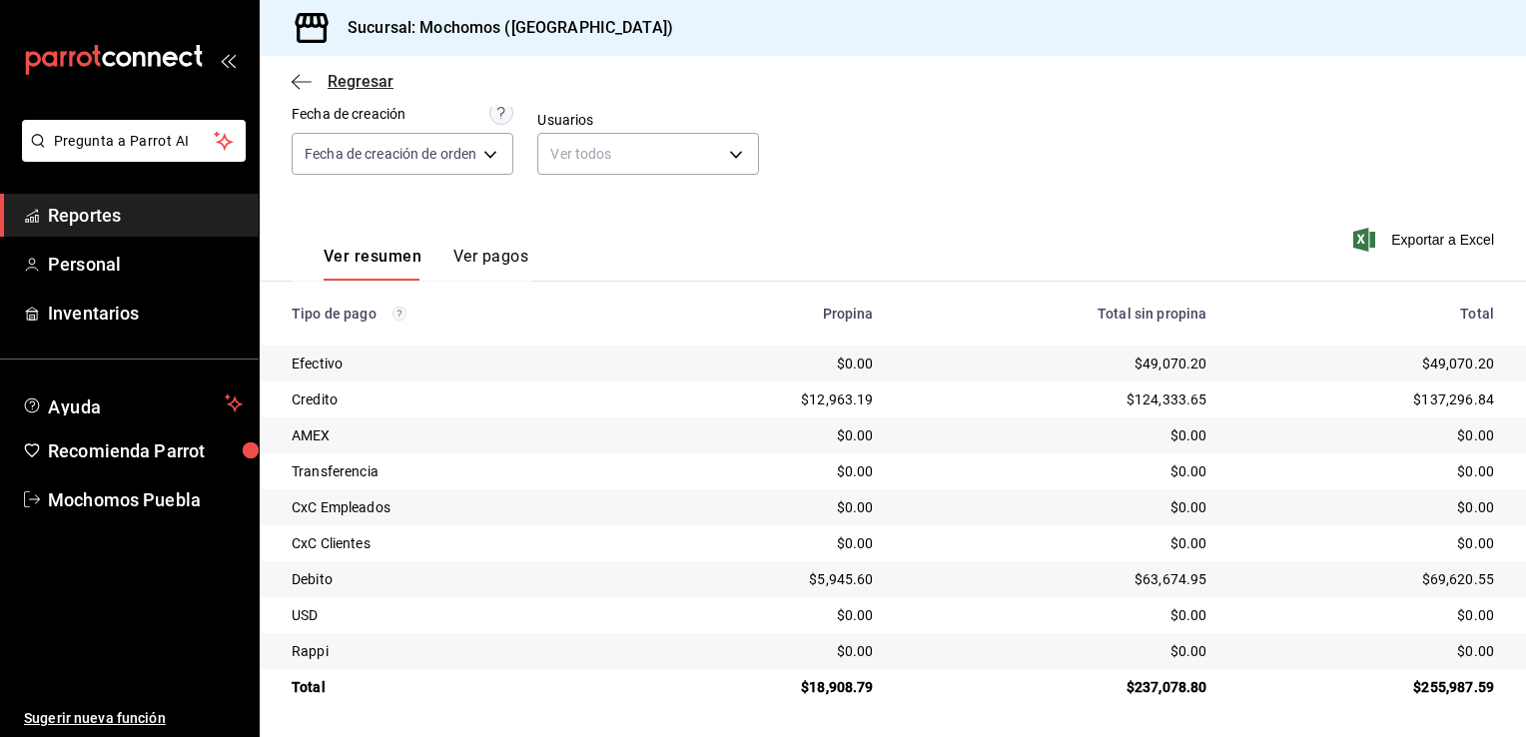  I want to click on div: USD, so click(459, 615).